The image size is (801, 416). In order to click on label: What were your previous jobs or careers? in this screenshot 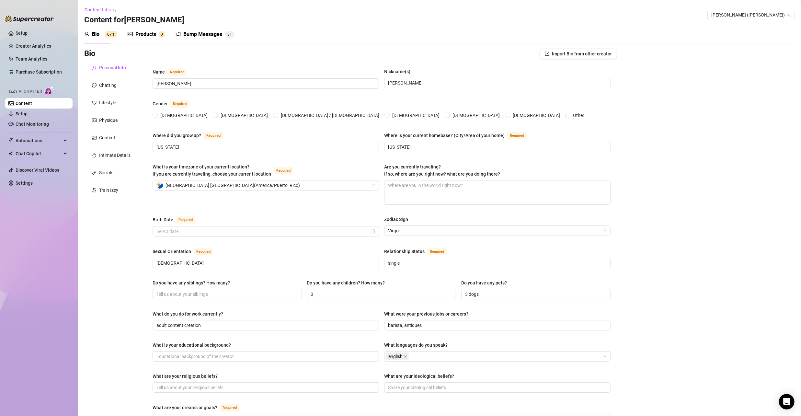, I will do `click(429, 314)`.